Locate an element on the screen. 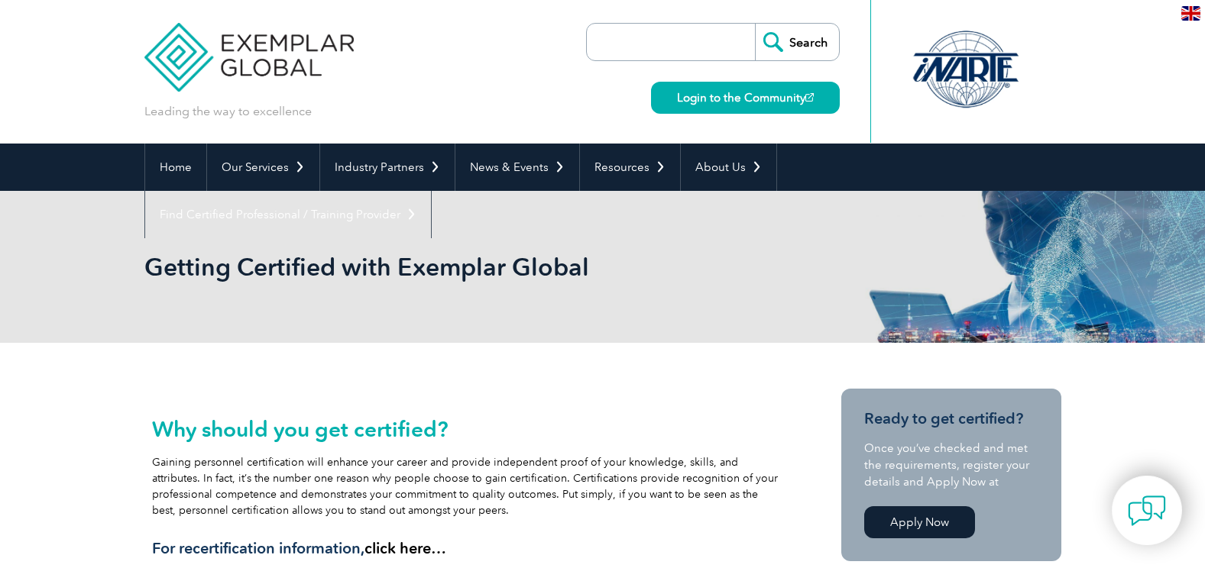 This screenshot has height=568, width=1205. a: News & Events is located at coordinates (517, 167).